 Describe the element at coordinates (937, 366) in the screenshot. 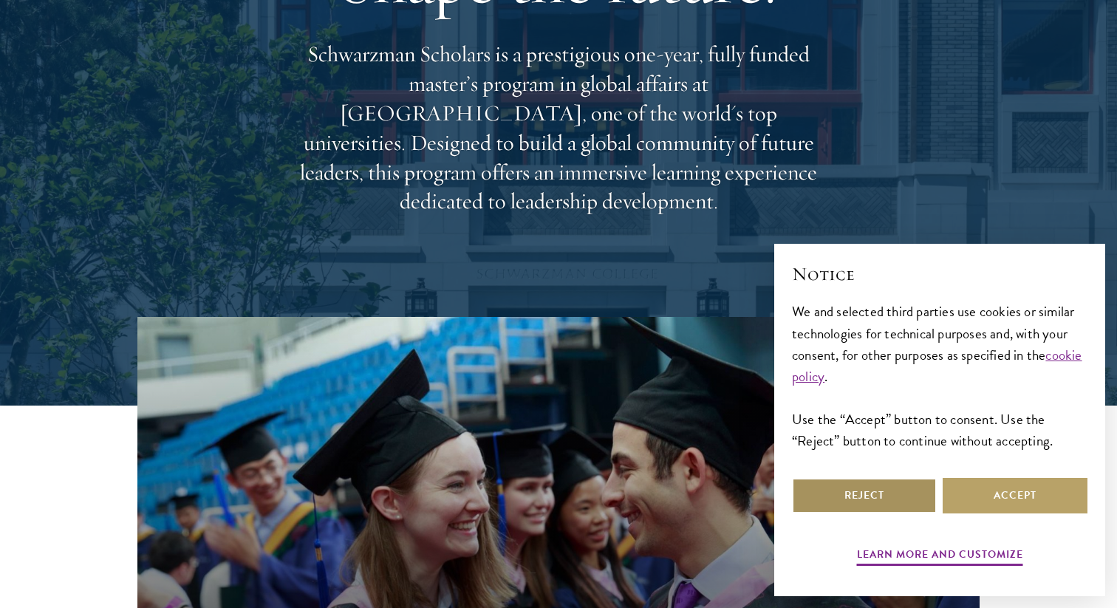

I see `a: cookie policy` at that location.